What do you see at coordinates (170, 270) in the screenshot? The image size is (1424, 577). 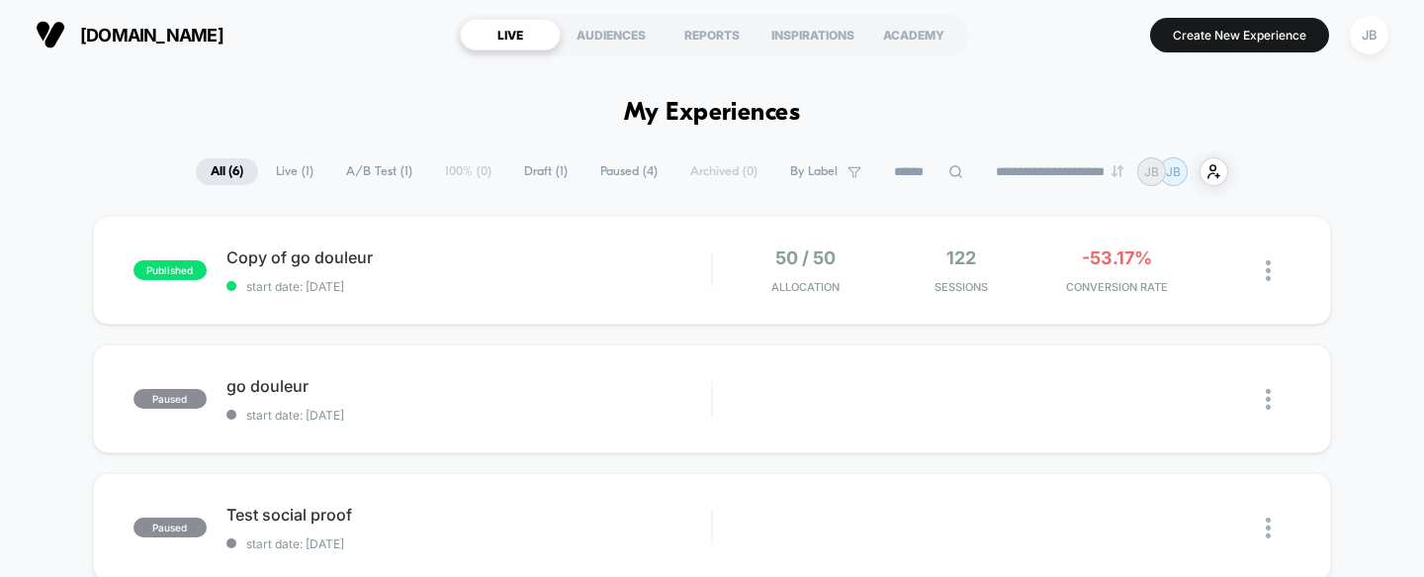 I see `span: published` at bounding box center [170, 270].